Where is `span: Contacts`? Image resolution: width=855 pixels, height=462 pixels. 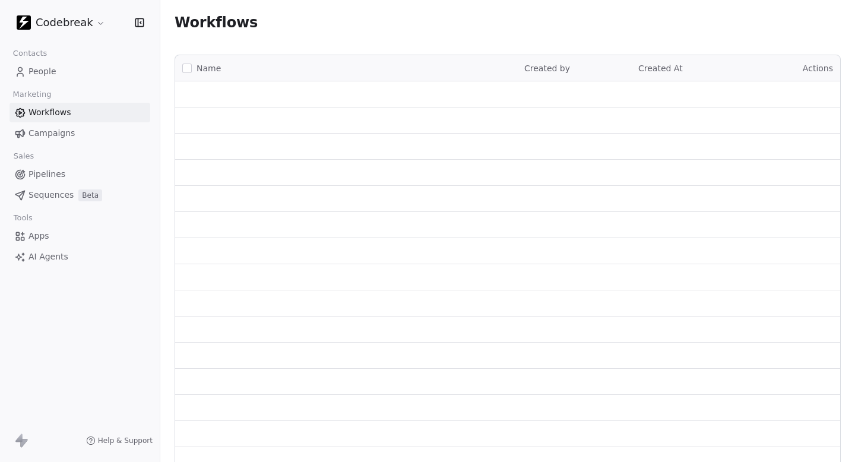
span: Contacts is located at coordinates (30, 53).